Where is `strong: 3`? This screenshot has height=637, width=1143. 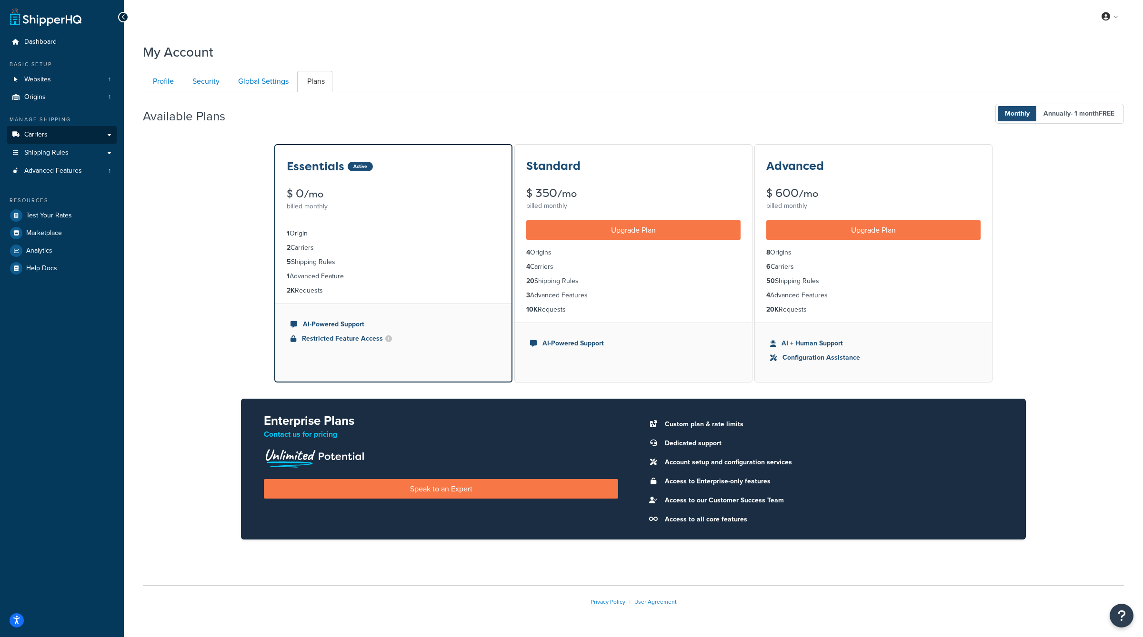
strong: 3 is located at coordinates (528, 295).